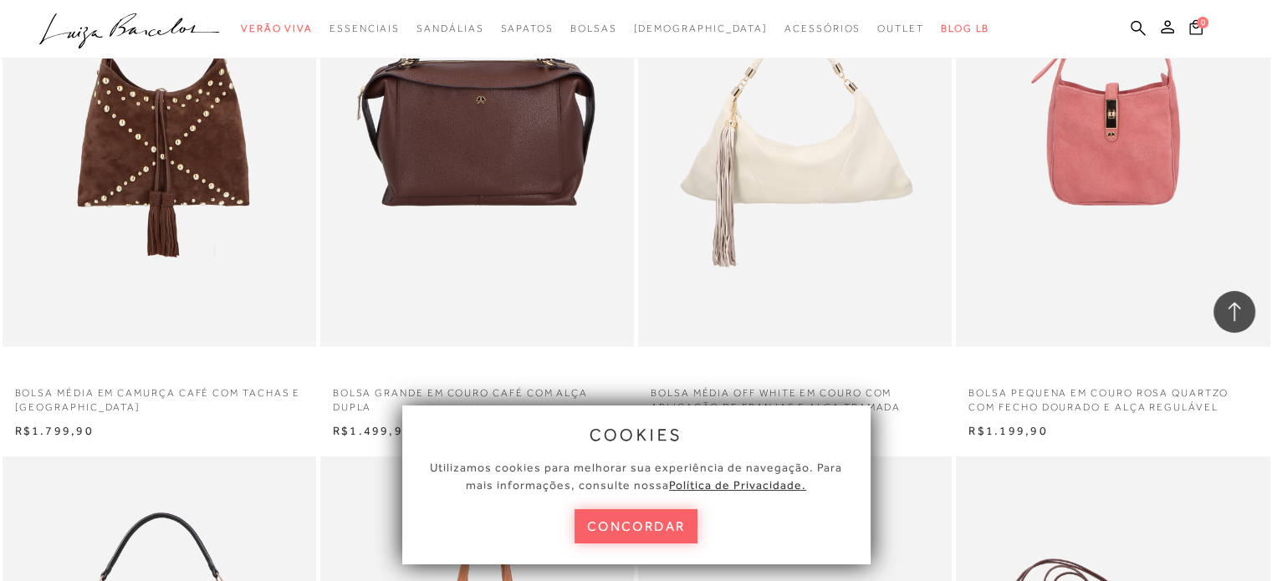 The image size is (1272, 581). Describe the element at coordinates (738, 485) in the screenshot. I see `a: Política de Privacidade.` at that location.